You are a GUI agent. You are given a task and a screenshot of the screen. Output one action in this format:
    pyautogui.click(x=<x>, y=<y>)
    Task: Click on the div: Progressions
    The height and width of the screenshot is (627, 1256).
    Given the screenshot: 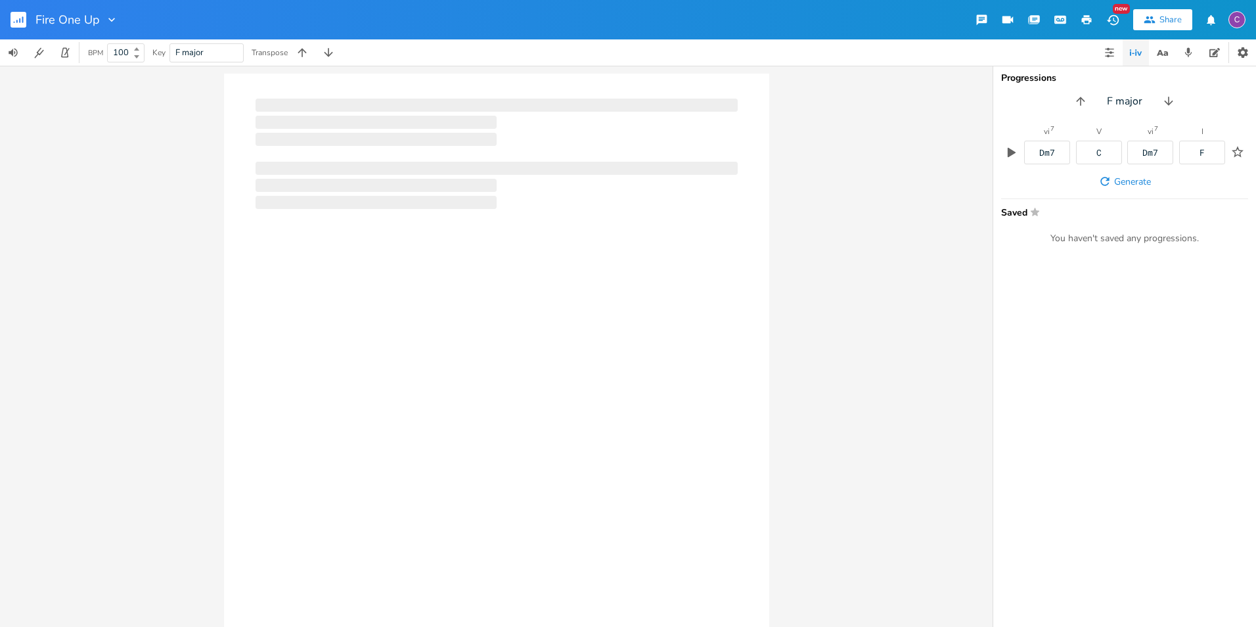 What is the action you would take?
    pyautogui.click(x=1125, y=78)
    